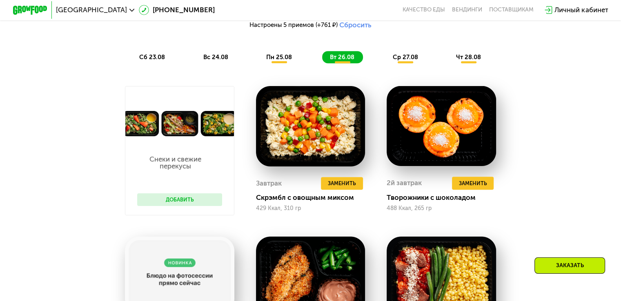  Describe the element at coordinates (269, 184) in the screenshot. I see `div: Завтрак` at that location.